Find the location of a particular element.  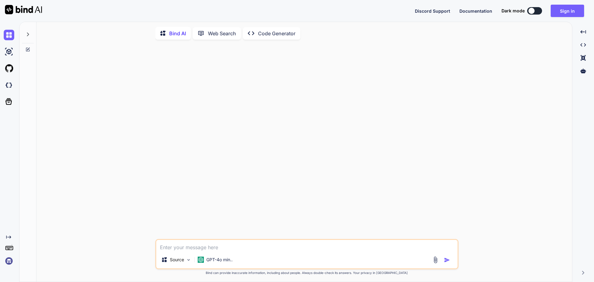

img: githubLight is located at coordinates (9, 68).